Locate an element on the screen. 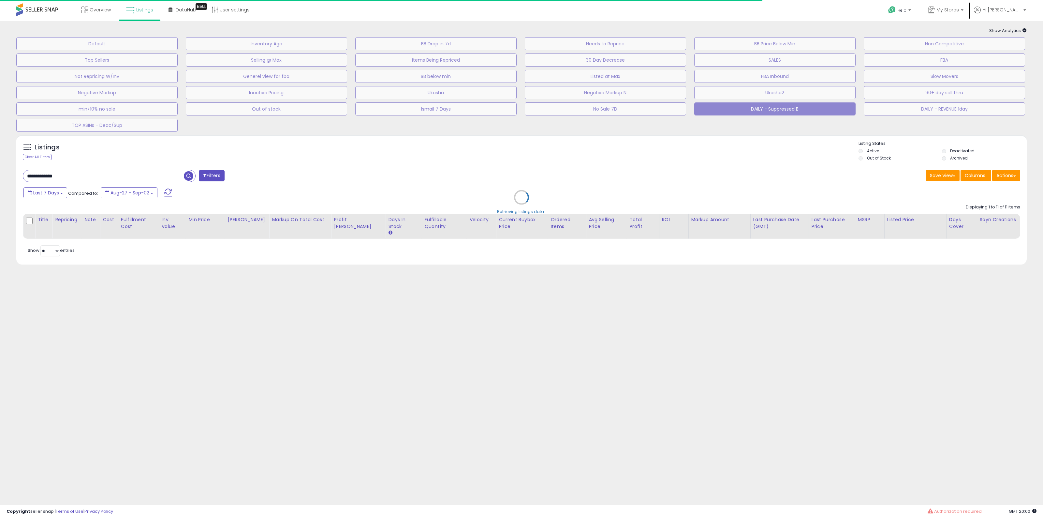 This screenshot has width=1043, height=518. button: Ismail 7 Days is located at coordinates (436, 109).